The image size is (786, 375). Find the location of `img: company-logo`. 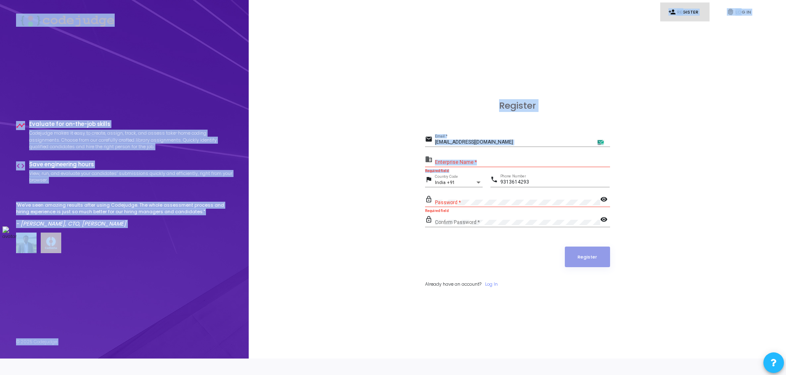

img: company-logo is located at coordinates (51, 243).